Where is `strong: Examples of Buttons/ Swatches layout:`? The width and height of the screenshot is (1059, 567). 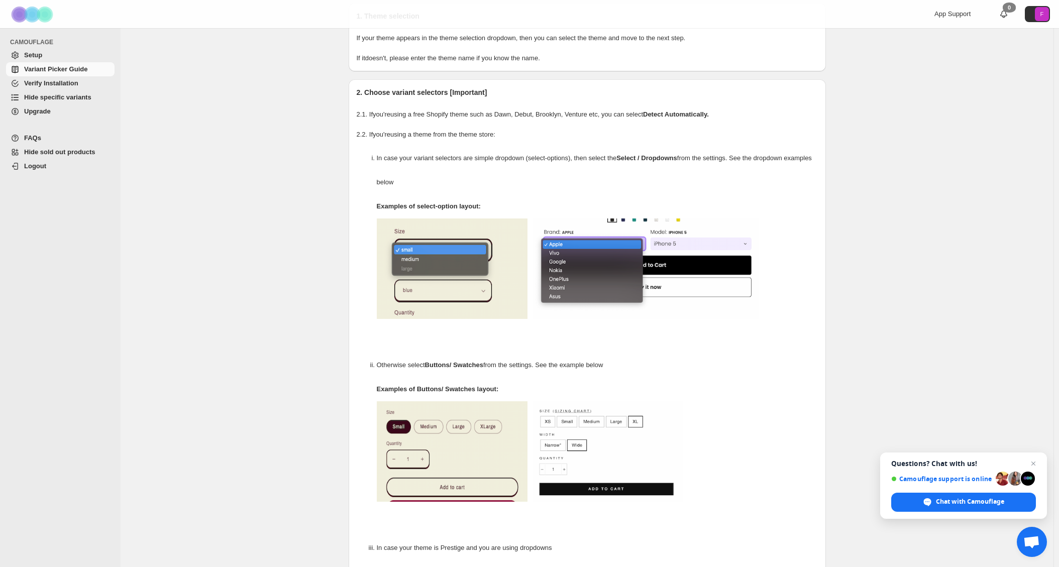 strong: Examples of Buttons/ Swatches layout: is located at coordinates (438, 389).